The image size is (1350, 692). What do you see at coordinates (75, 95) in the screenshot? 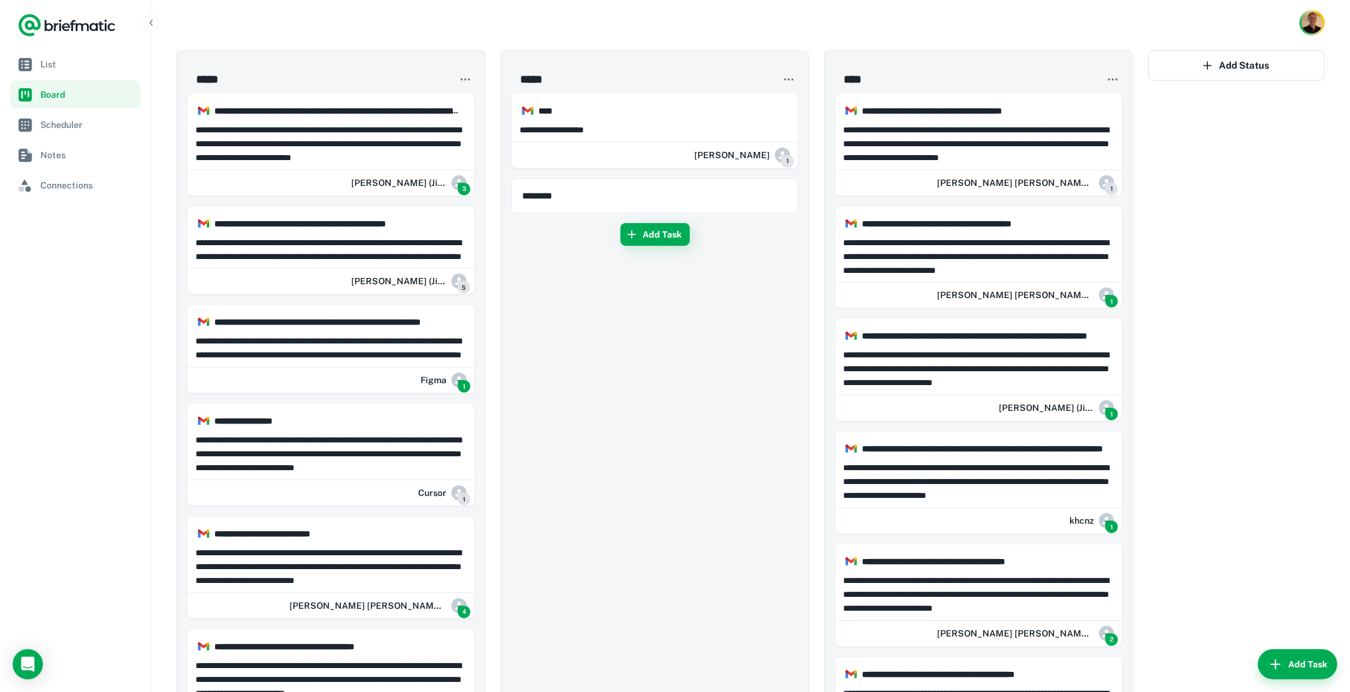
I see `a: Board` at bounding box center [75, 95].